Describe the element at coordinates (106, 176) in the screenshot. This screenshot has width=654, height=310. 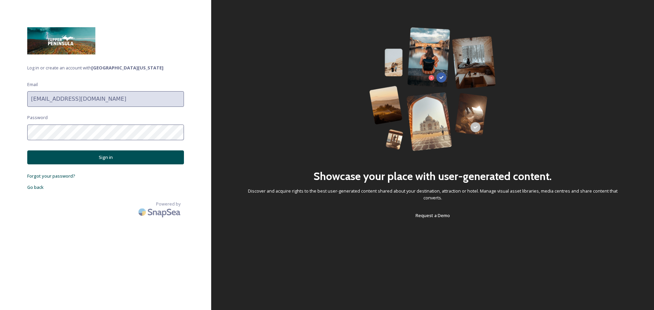
I see `a: Forgot your password?` at that location.